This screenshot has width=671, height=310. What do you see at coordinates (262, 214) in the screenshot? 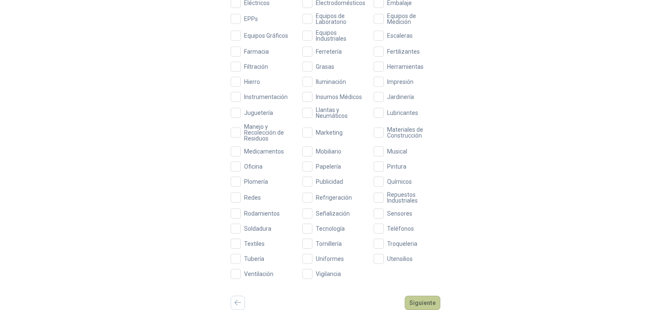
I see `span: Rodamientos` at bounding box center [262, 214].